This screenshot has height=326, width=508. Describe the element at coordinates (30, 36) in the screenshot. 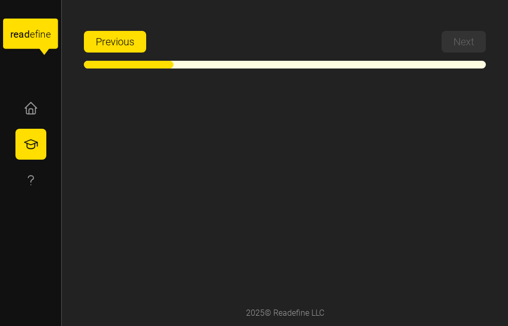

I see `a: readefine` at that location.